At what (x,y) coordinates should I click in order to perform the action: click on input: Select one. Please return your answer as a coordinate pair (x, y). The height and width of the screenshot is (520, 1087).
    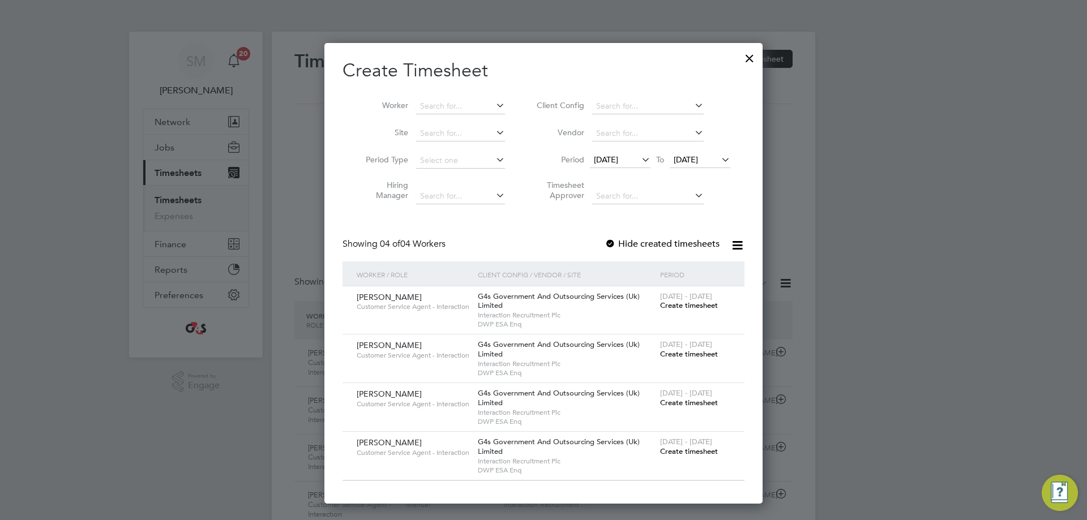
    Looking at the image, I should click on (460, 161).